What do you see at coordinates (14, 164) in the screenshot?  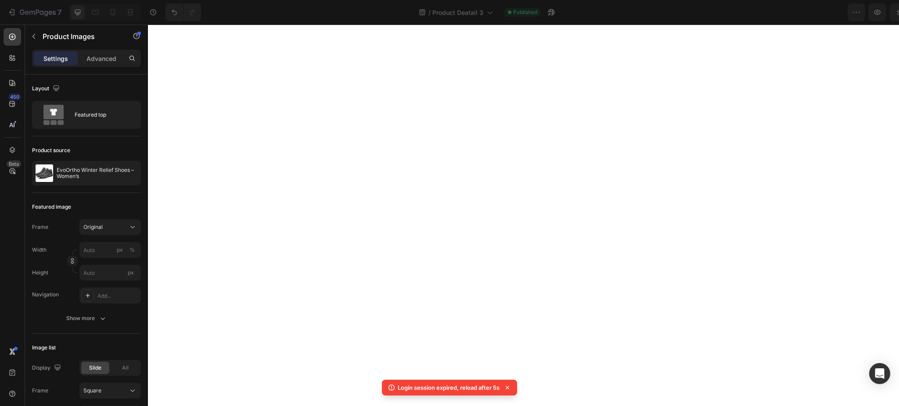 I see `div: Beta` at bounding box center [14, 164].